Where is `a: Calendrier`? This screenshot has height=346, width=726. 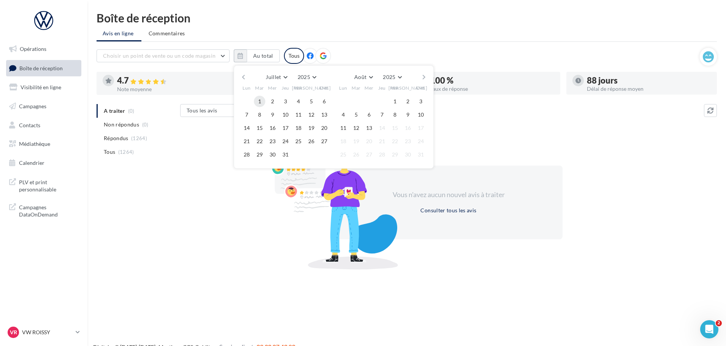
a: Calendrier is located at coordinates (44, 163).